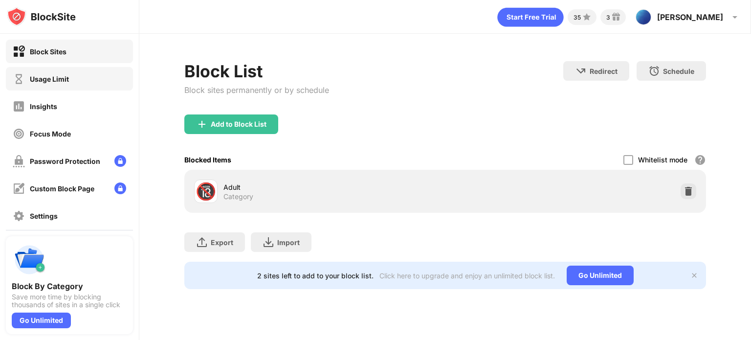  What do you see at coordinates (19, 106) in the screenshot?
I see `img: insights-off.svg` at bounding box center [19, 106].